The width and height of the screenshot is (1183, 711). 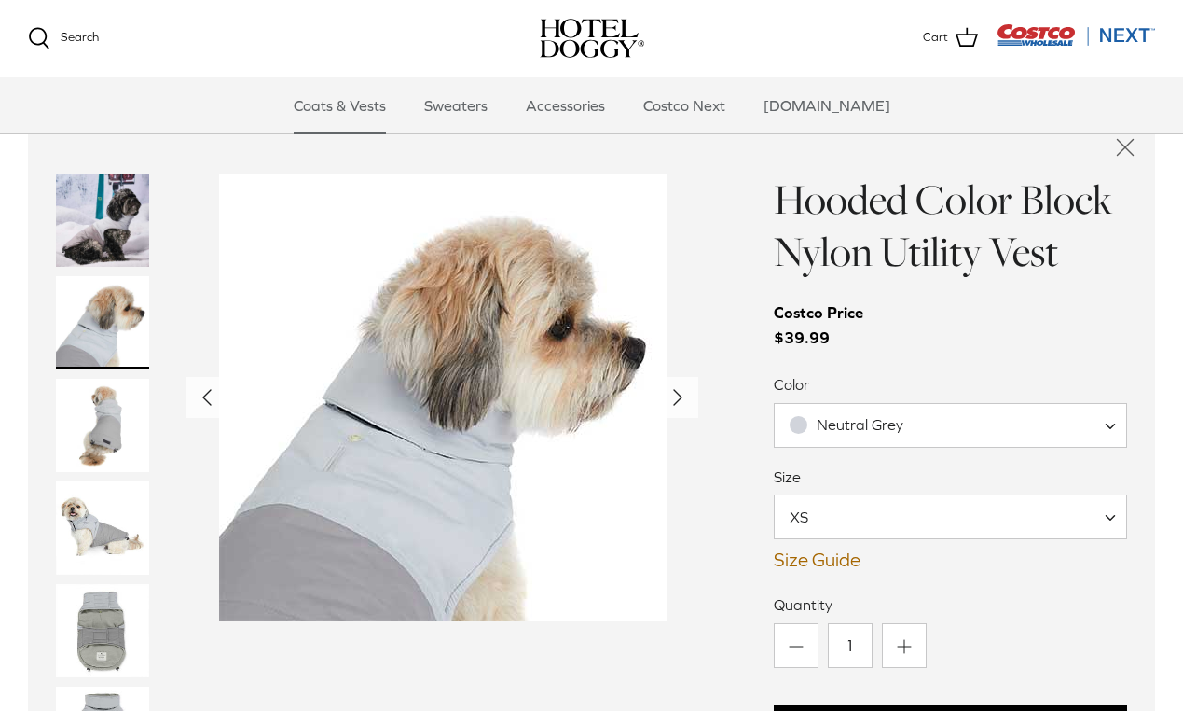 What do you see at coordinates (79, 36) in the screenshot?
I see `span: Search` at bounding box center [79, 36].